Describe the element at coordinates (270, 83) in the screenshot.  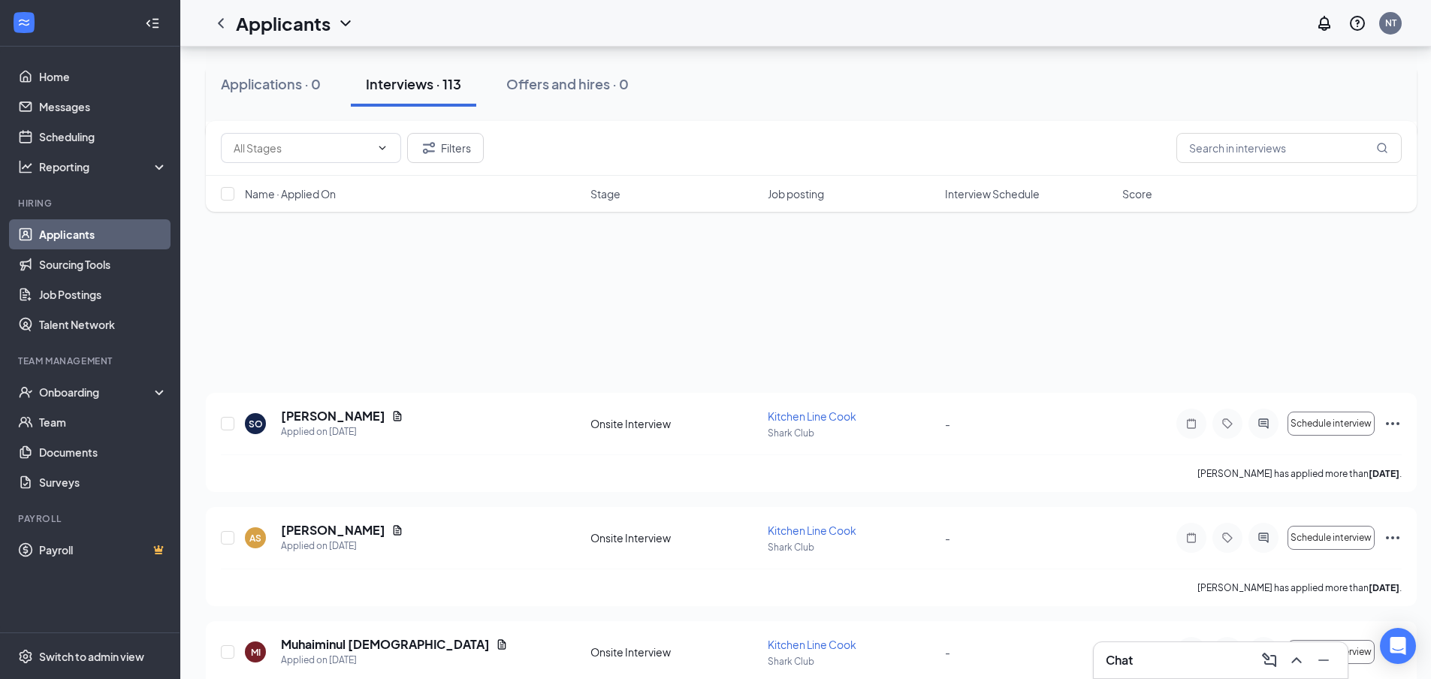
I see `div: Applications · 0` at that location.